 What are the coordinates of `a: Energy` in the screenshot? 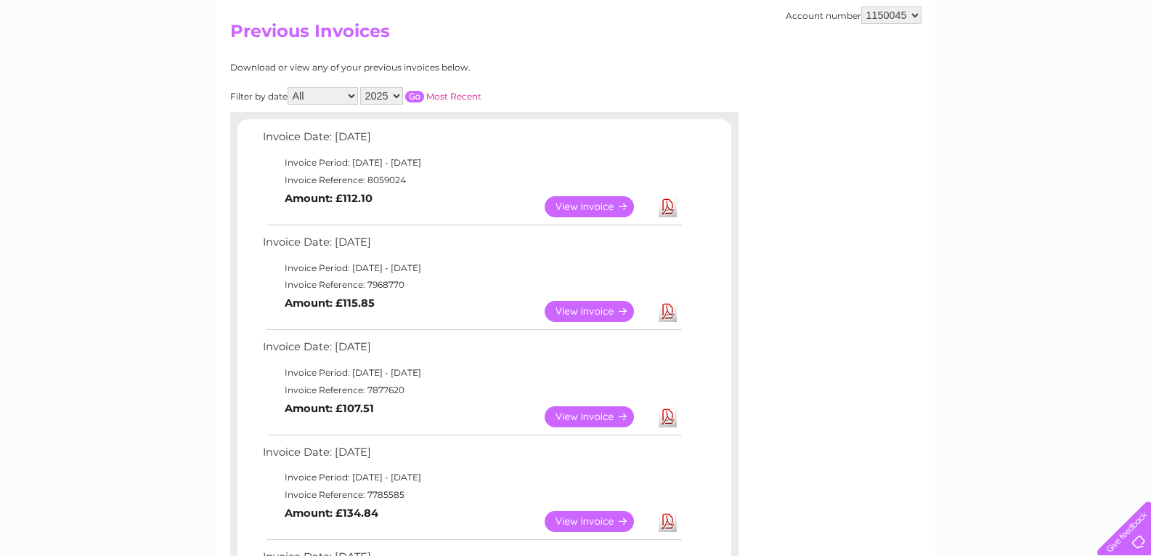 It's located at (948, 67).